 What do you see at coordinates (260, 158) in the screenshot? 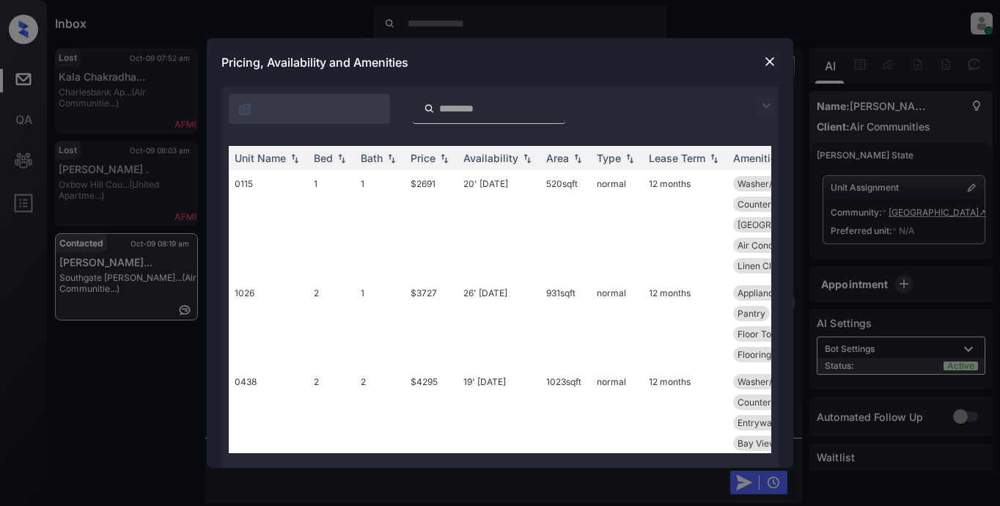
I see `div: Unit Name` at bounding box center [260, 158].